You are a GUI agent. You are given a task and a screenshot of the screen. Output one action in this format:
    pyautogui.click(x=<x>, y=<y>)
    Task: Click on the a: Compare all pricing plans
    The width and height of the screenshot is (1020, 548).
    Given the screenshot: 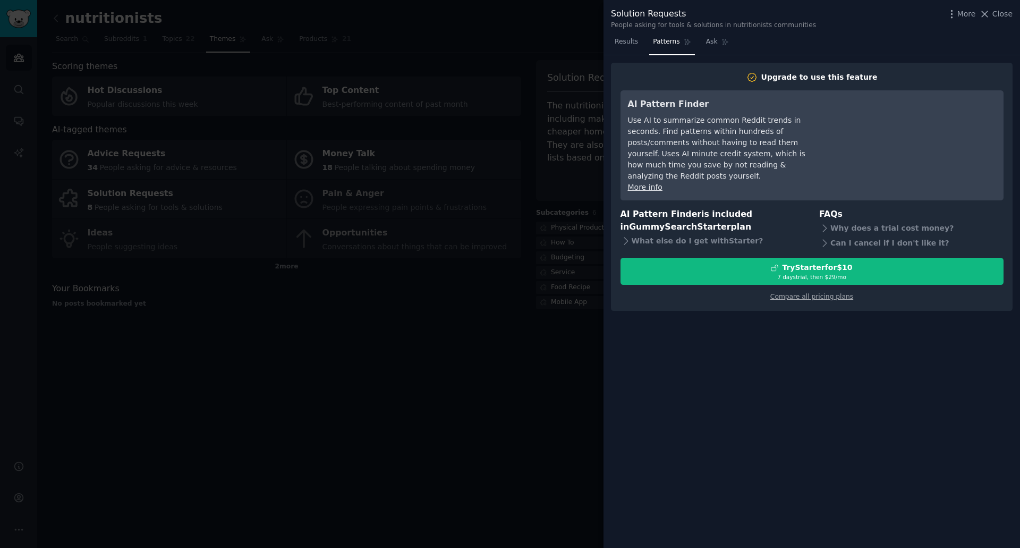 What is the action you would take?
    pyautogui.click(x=811, y=296)
    